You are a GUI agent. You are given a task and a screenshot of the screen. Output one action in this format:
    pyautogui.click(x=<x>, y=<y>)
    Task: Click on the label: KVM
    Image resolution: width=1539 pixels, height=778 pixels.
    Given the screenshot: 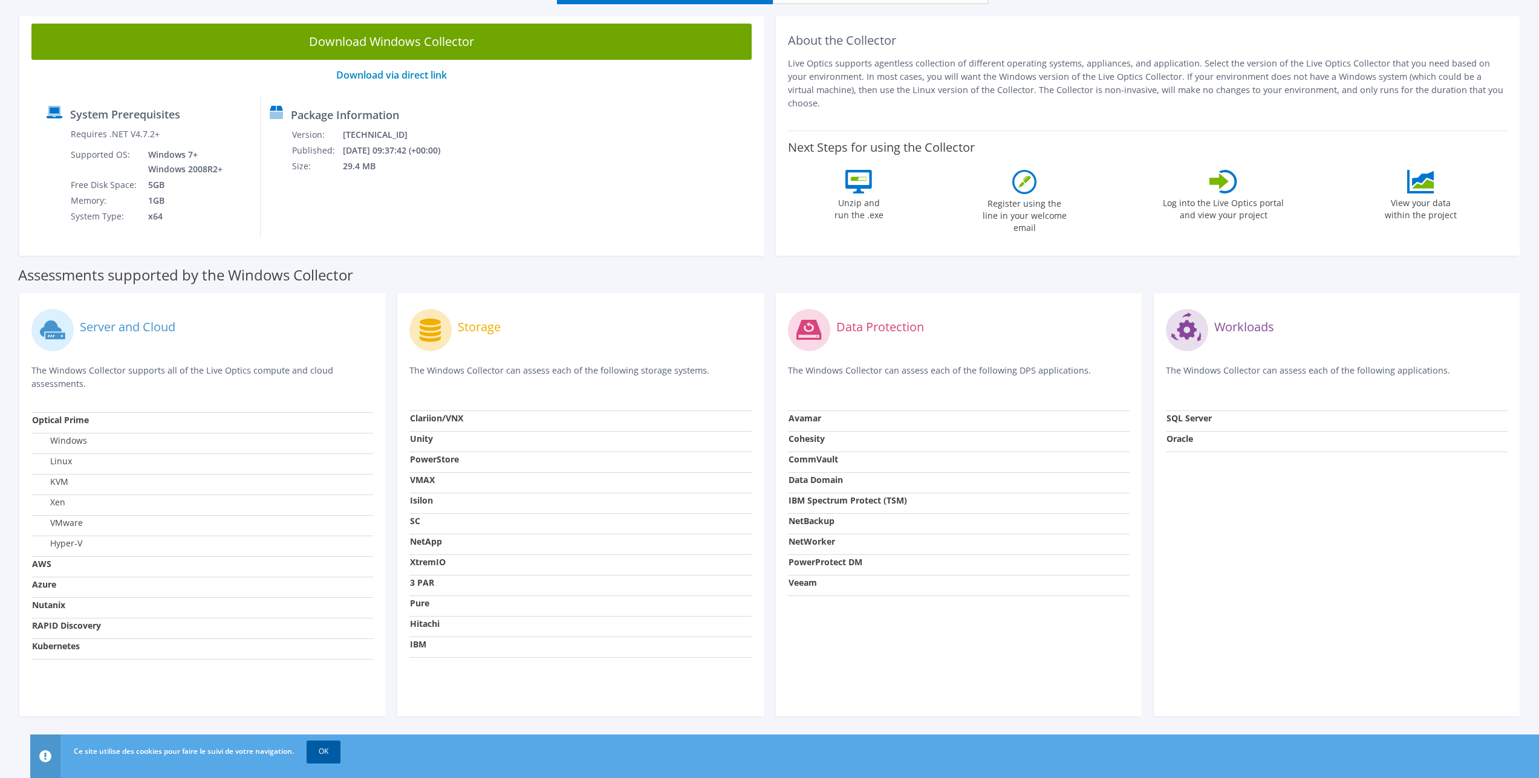 What is the action you would take?
    pyautogui.click(x=50, y=482)
    